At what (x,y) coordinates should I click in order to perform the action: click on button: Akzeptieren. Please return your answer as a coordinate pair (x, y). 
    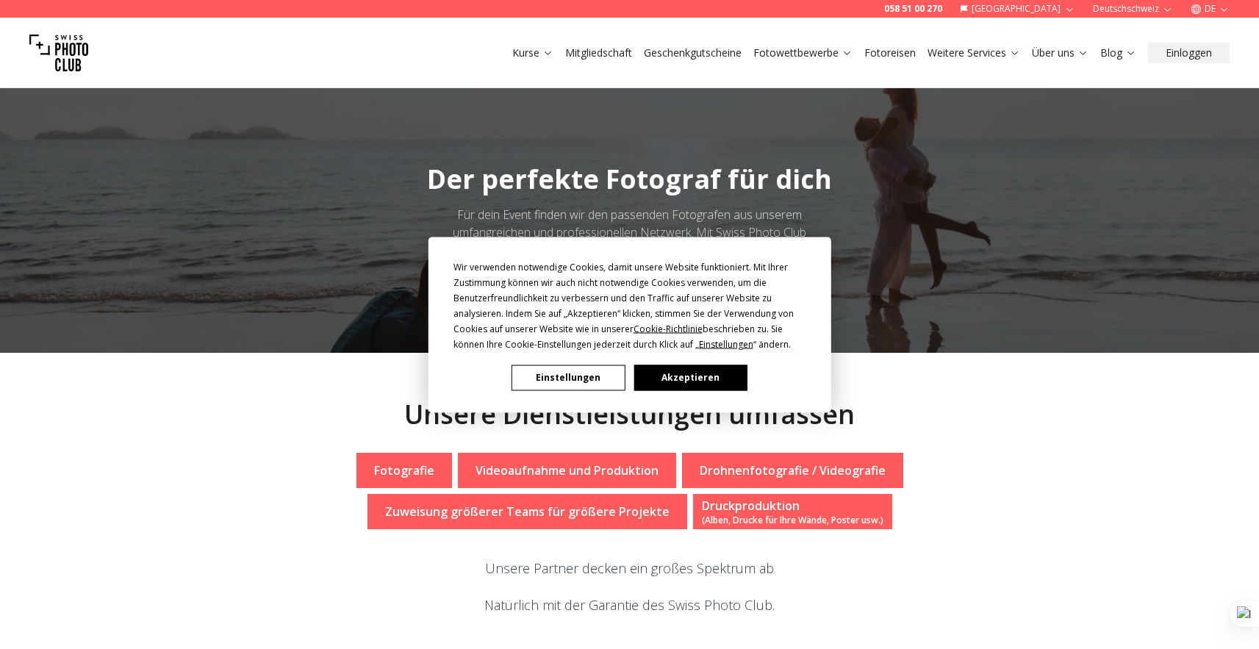
    Looking at the image, I should click on (690, 377).